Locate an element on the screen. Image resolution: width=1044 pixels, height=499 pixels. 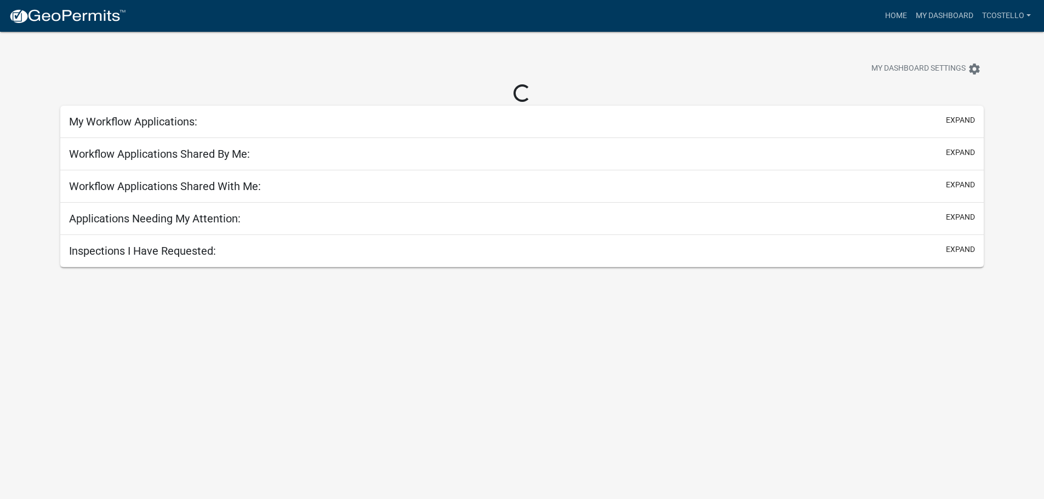
a: TCostello is located at coordinates (1006, 16).